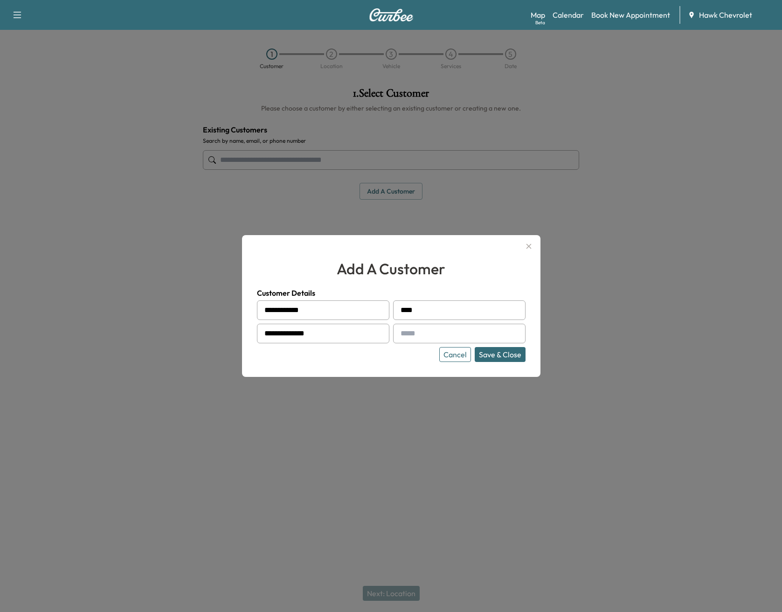  Describe the element at coordinates (568, 15) in the screenshot. I see `a: Calendar` at that location.